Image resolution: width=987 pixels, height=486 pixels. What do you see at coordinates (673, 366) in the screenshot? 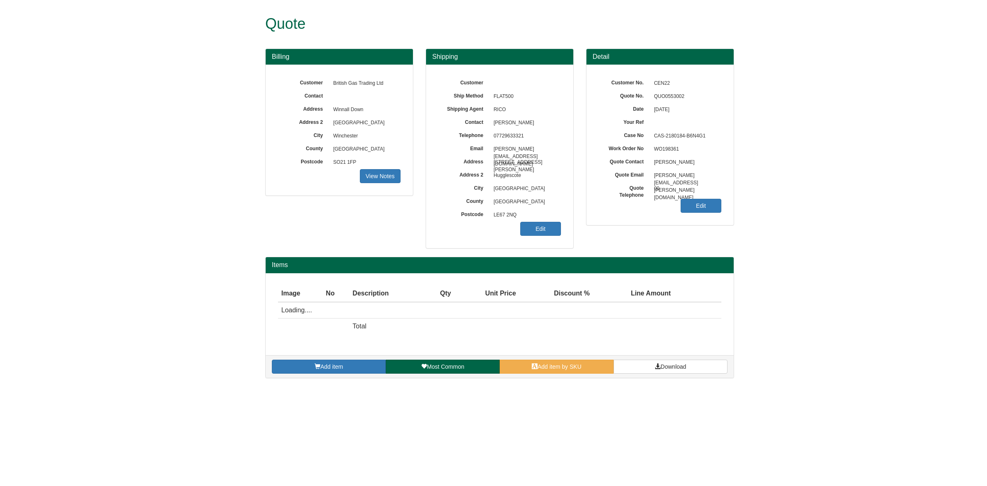
I see `span: Download` at bounding box center [673, 366].